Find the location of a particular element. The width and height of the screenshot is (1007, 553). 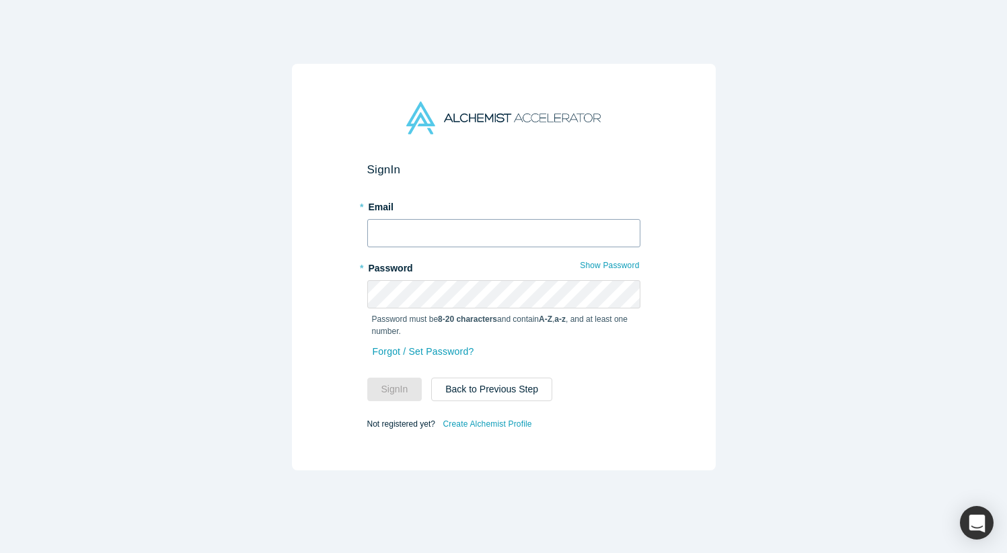

label: Email is located at coordinates (504, 205).